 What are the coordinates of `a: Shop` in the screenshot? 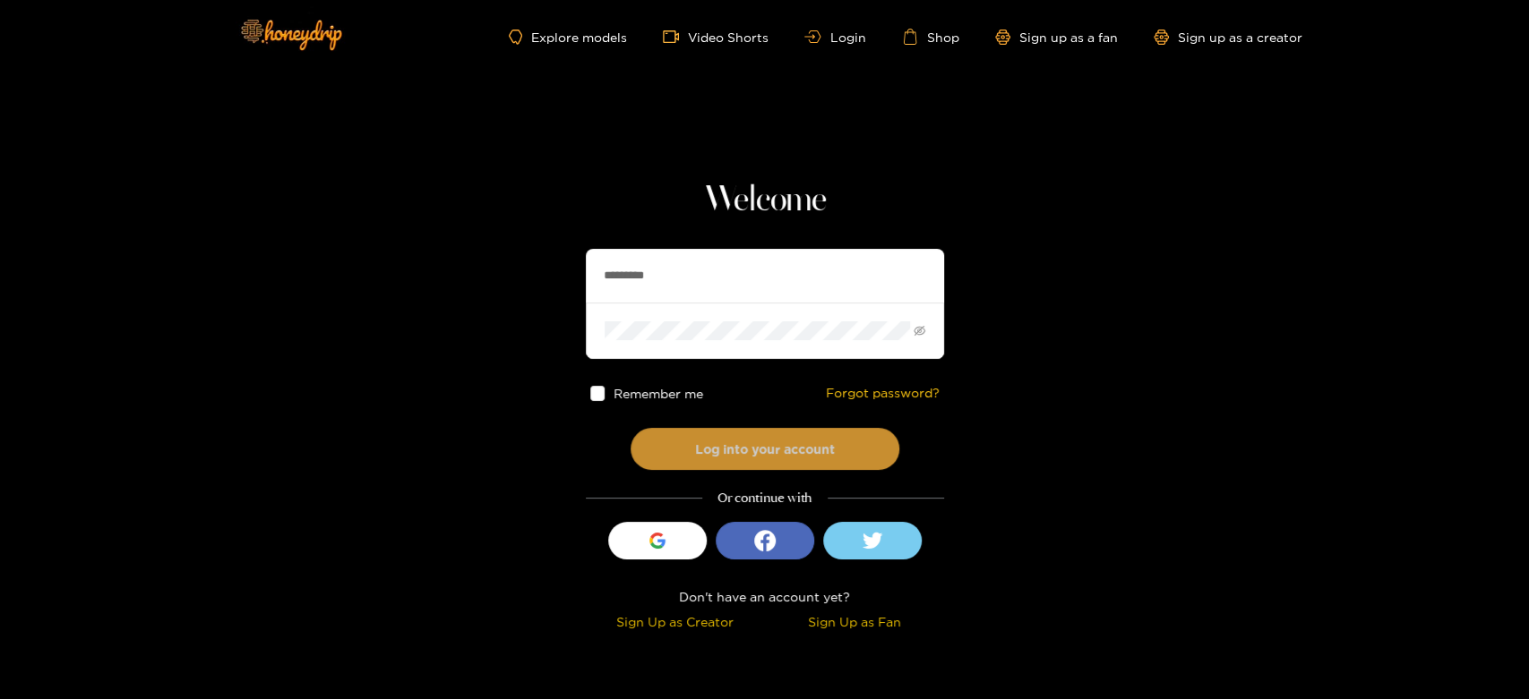 It's located at (930, 37).